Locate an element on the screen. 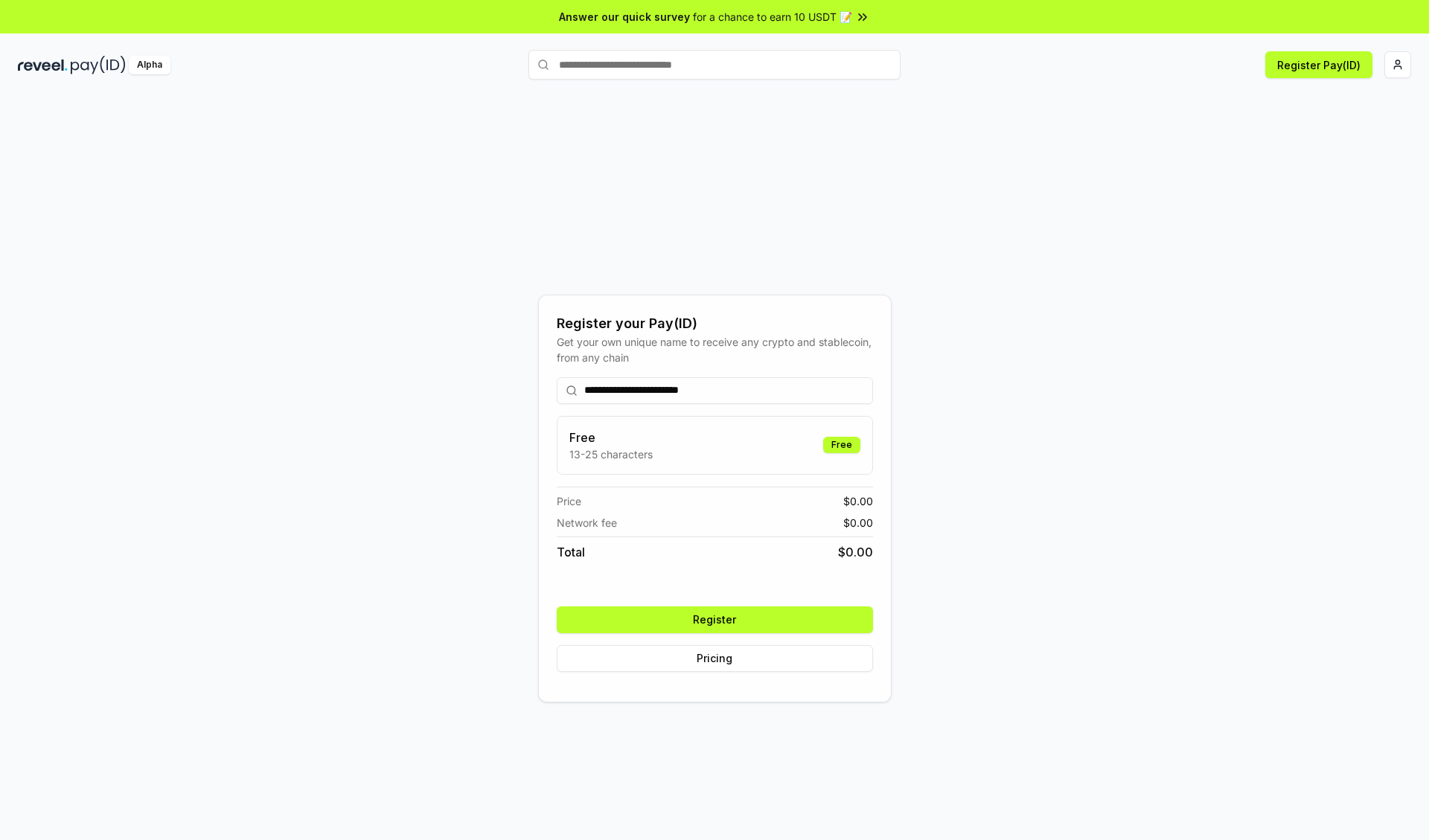  img: pay_id is located at coordinates (98, 64).